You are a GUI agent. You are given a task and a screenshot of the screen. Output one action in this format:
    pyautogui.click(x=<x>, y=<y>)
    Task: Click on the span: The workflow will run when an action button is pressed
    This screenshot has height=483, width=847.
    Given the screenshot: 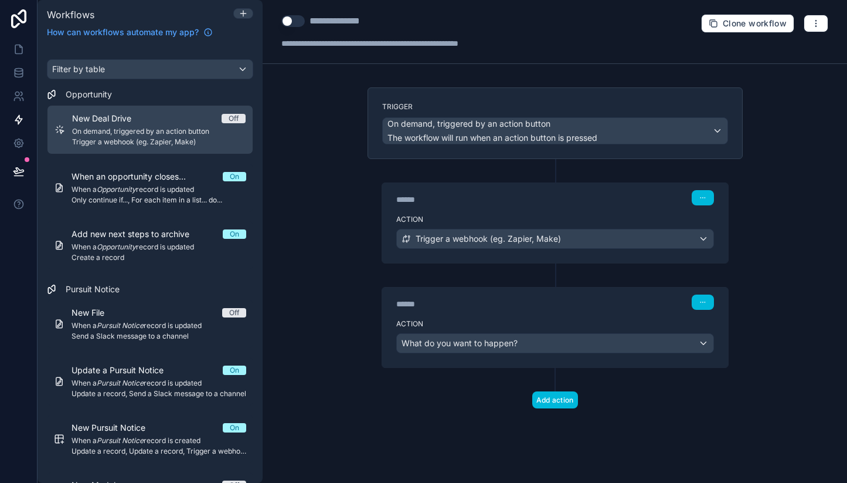 What is the action you would take?
    pyautogui.click(x=493, y=137)
    